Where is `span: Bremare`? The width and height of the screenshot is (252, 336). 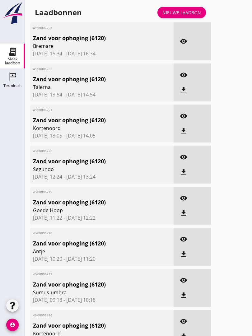 span: Bremare is located at coordinates (90, 46).